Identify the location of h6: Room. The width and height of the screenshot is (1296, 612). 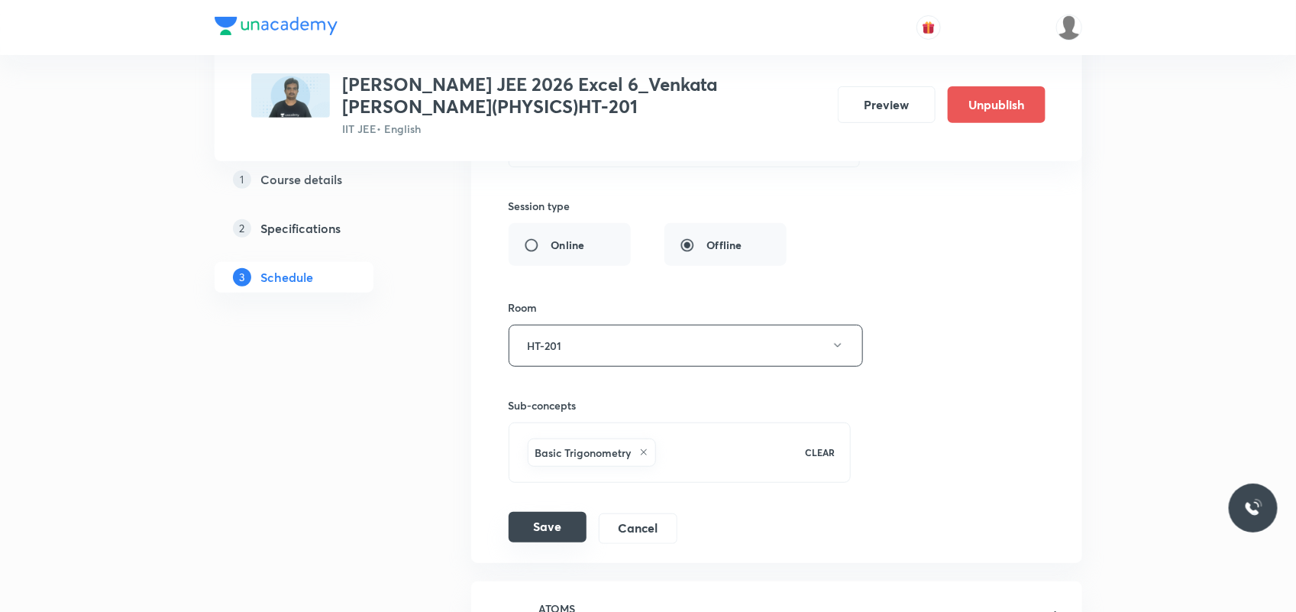
(523, 307).